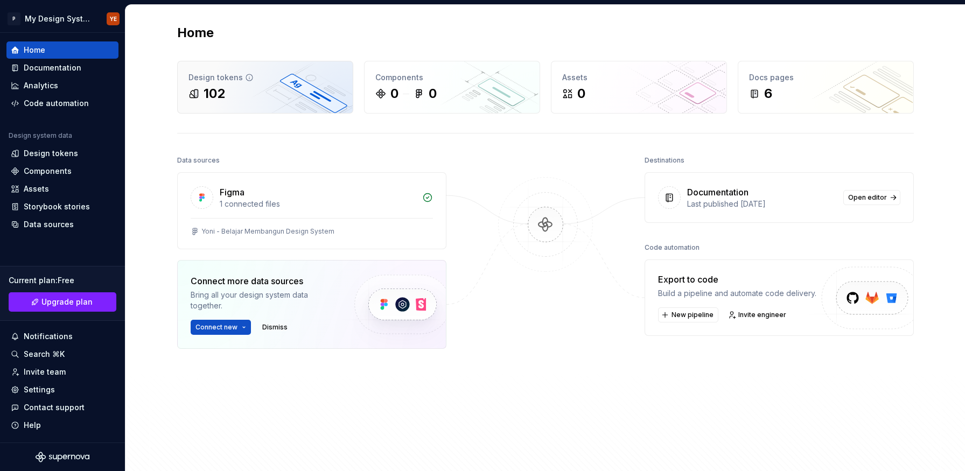 This screenshot has height=471, width=965. Describe the element at coordinates (221, 328) in the screenshot. I see `button: Connect new` at that location.